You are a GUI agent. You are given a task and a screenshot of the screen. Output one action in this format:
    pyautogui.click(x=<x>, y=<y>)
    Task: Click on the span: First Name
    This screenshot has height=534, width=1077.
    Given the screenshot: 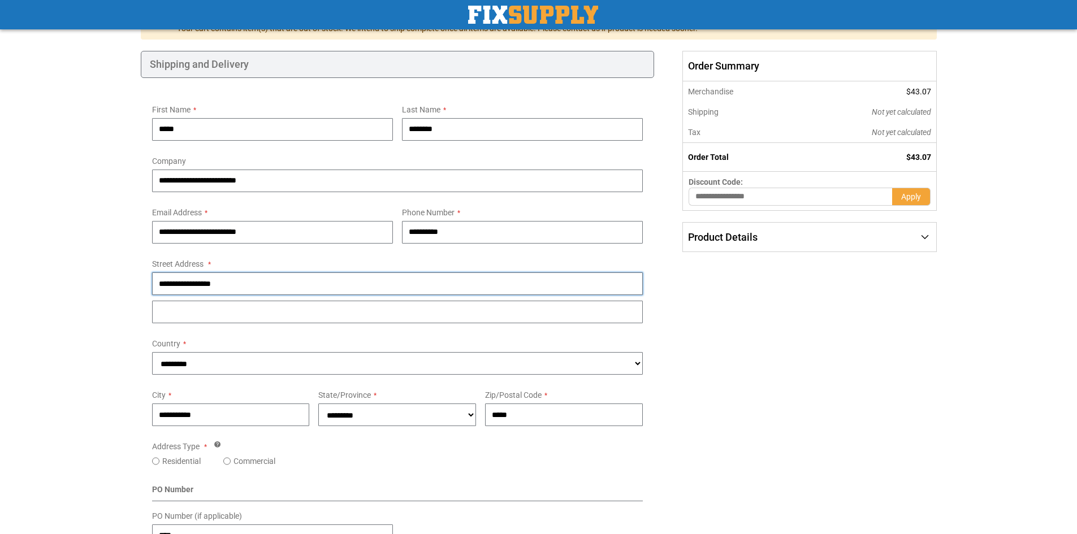 What is the action you would take?
    pyautogui.click(x=171, y=110)
    